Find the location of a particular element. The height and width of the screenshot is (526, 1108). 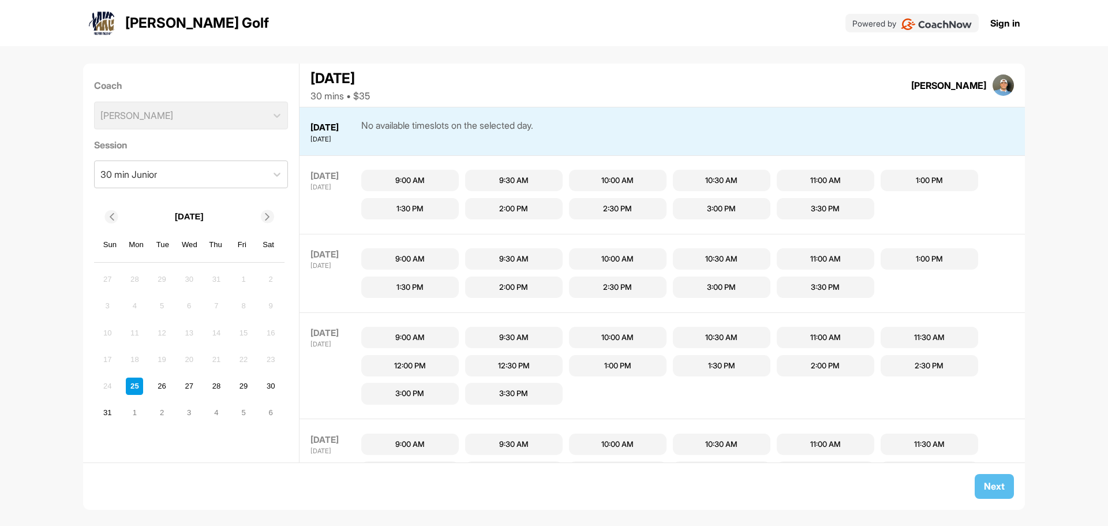

div: Not available Sunday, August 24th, 2025 is located at coordinates (107, 386).